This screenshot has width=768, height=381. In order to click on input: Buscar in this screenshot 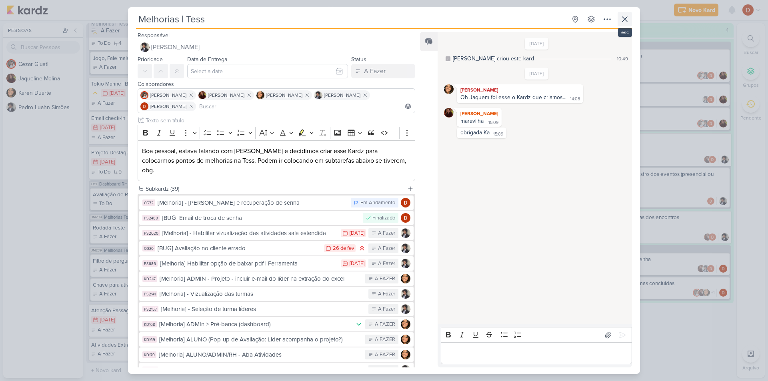, I will do `click(305, 106)`.